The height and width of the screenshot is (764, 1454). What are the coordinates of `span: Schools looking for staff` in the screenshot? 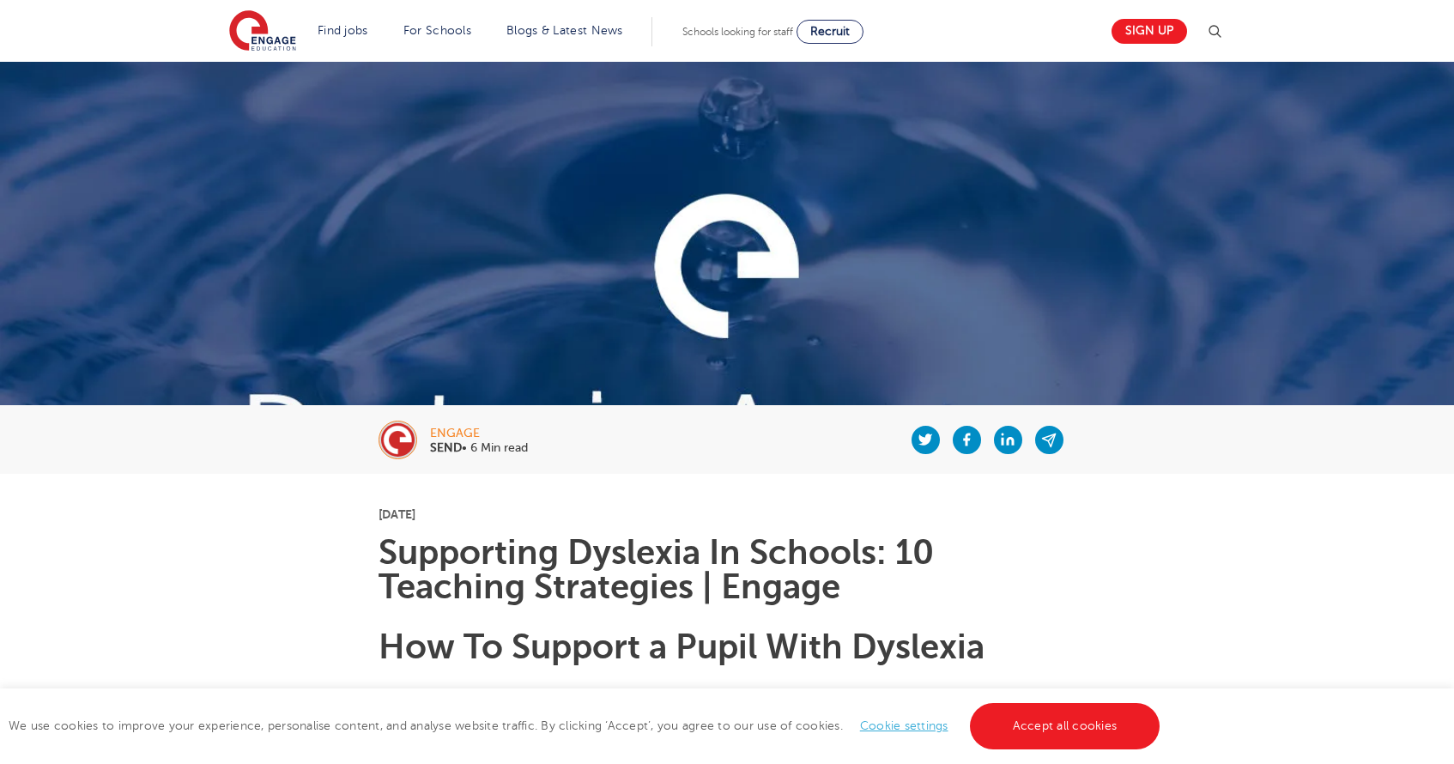 It's located at (737, 32).